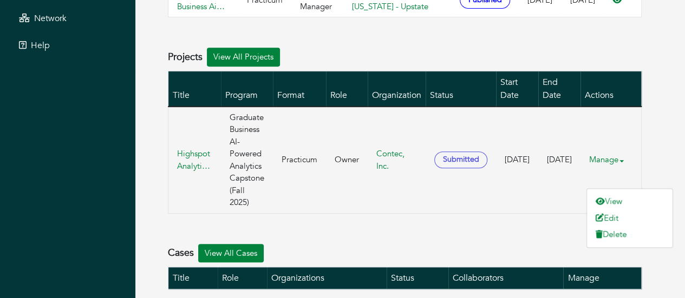  I want to click on span: Help, so click(40, 45).